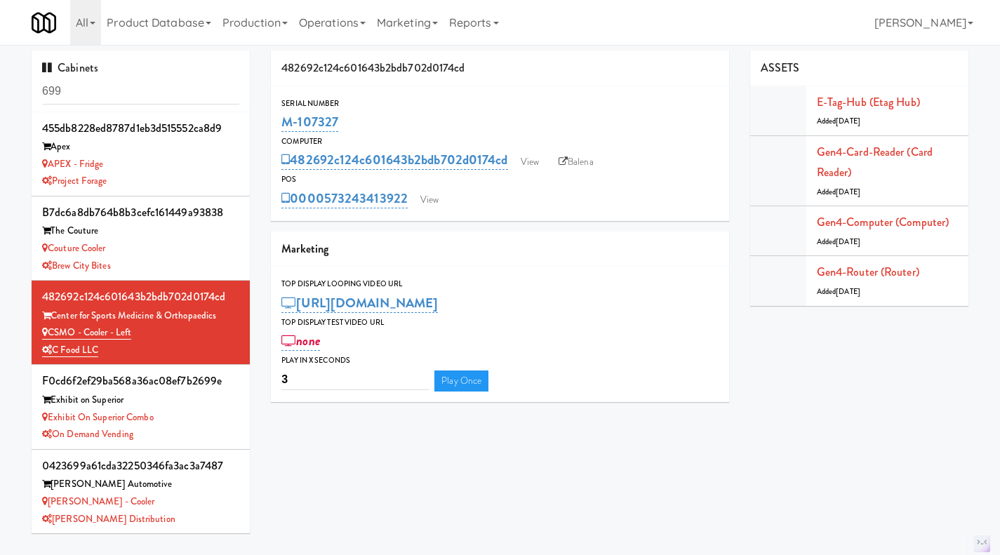 Image resolution: width=1000 pixels, height=555 pixels. What do you see at coordinates (868, 102) in the screenshot?
I see `a: E-tag-hub (Etag Hub)` at bounding box center [868, 102].